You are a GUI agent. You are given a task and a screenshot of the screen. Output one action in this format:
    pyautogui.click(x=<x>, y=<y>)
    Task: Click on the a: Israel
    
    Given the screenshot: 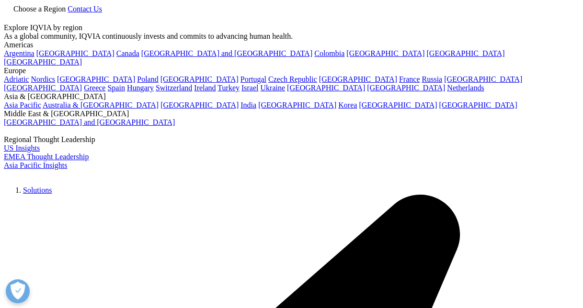 What is the action you would take?
    pyautogui.click(x=250, y=88)
    